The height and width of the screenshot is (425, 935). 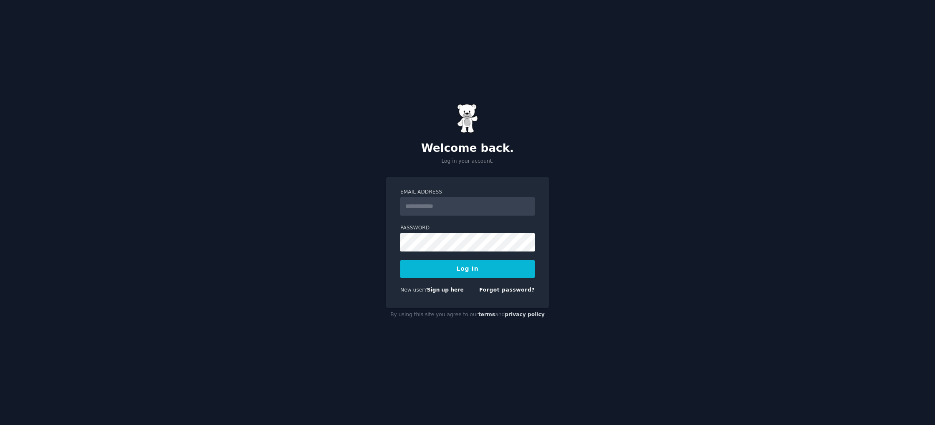 I want to click on span: New user?, so click(x=414, y=290).